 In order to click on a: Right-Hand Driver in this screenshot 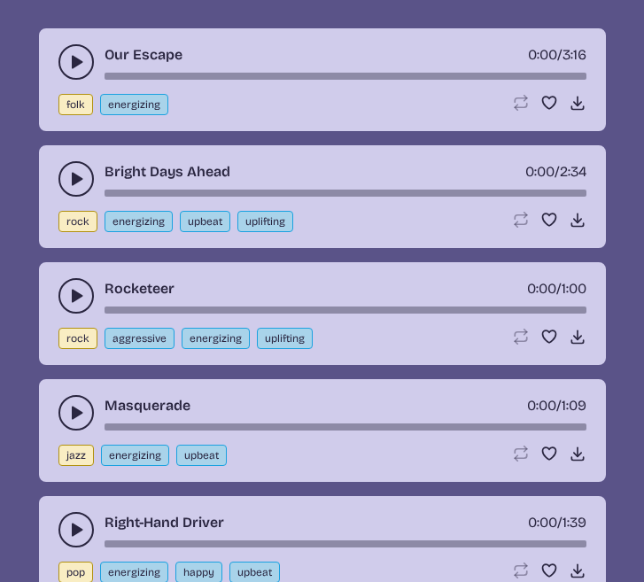, I will do `click(164, 522)`.